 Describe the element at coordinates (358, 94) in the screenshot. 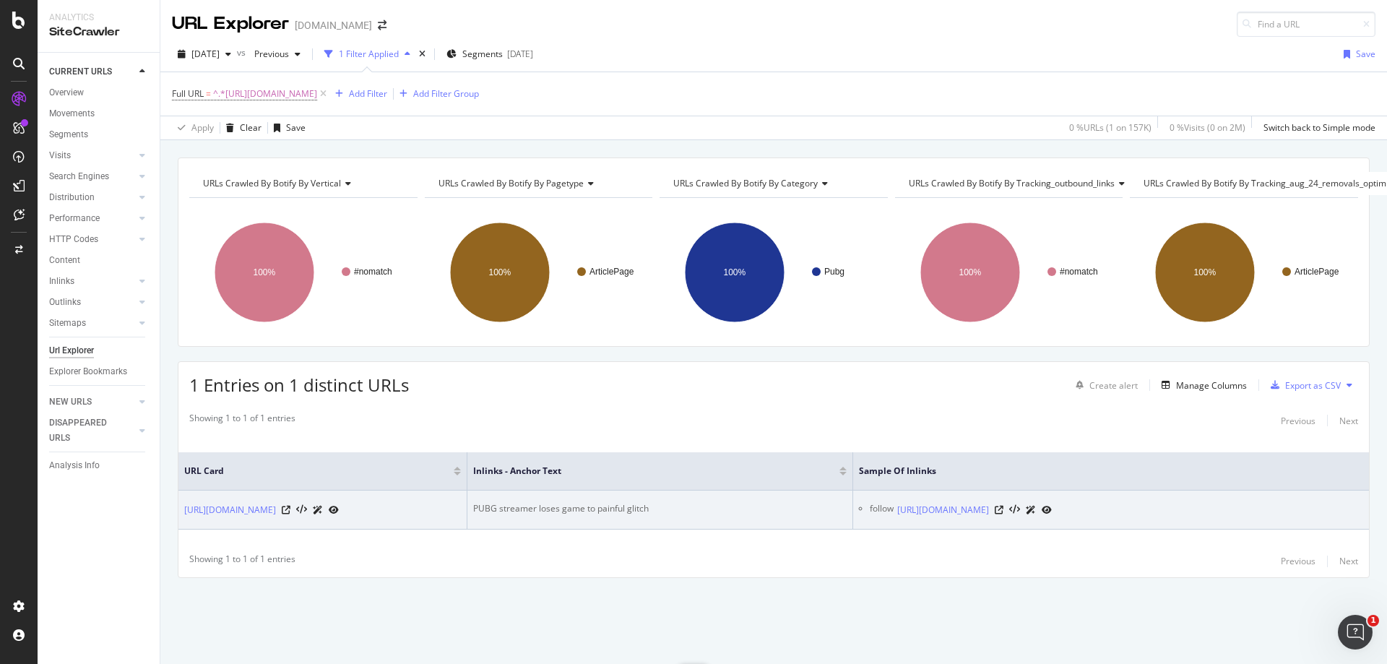

I see `button: Add Filter` at that location.